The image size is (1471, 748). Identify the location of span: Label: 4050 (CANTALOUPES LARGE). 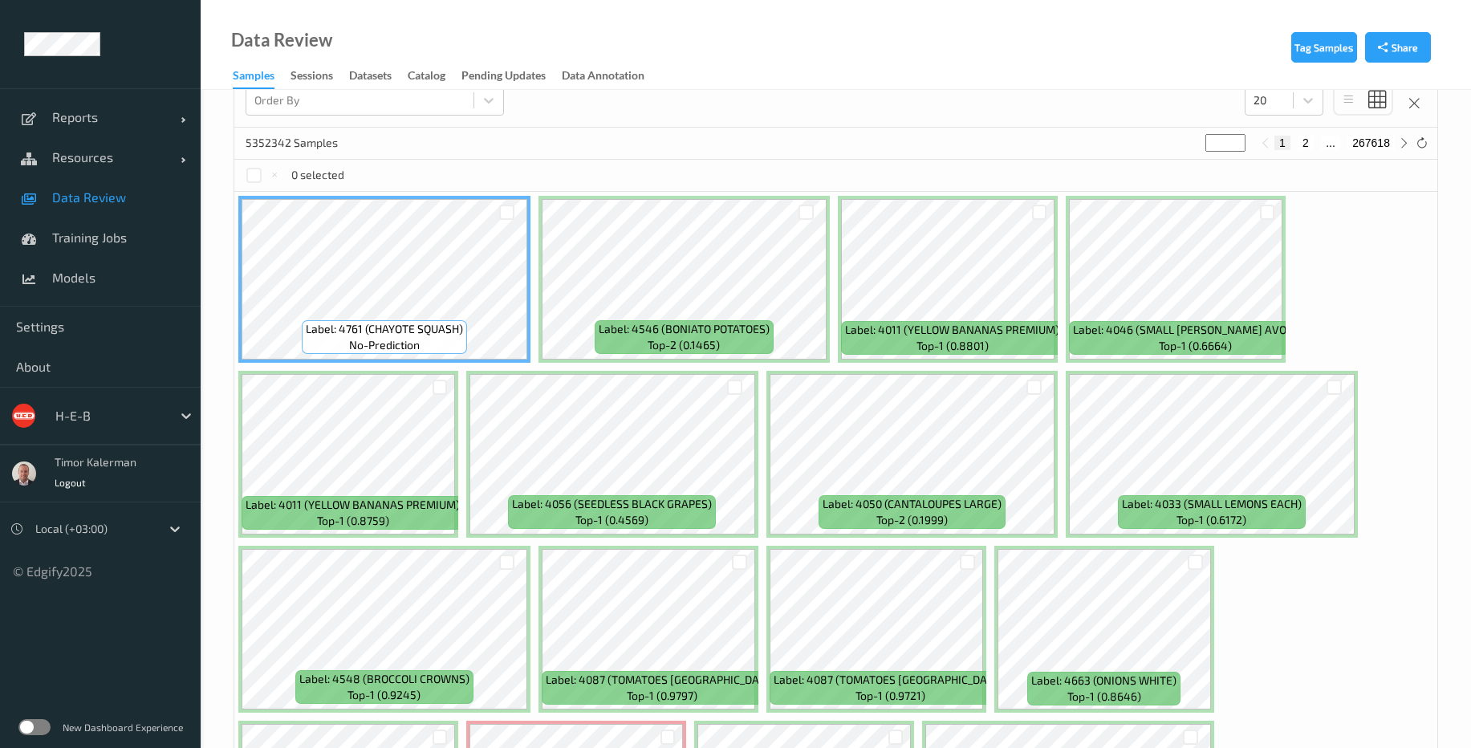
(912, 504).